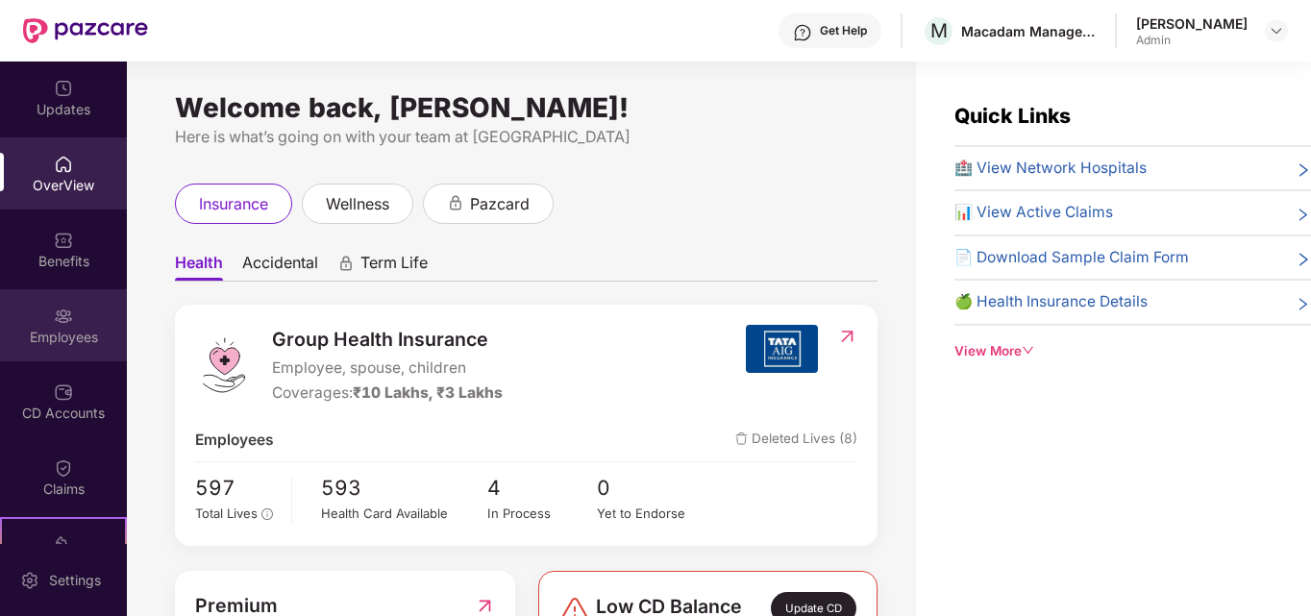 This screenshot has width=1311, height=616. What do you see at coordinates (63, 544) in the screenshot?
I see `img: svg+xml;base64,PHN2ZyB4bWxucz0iaHR0cDovL3d3dy53My5vcmcvMjAwMC9zdmciIHdpZHRoPSIyMSIgaGVpZ2h0PSIyMC...` at bounding box center [63, 544].